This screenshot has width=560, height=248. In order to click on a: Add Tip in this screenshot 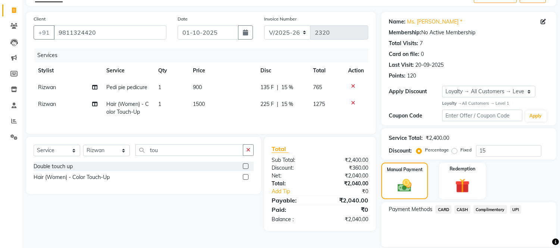, I will do `click(297, 191)`.